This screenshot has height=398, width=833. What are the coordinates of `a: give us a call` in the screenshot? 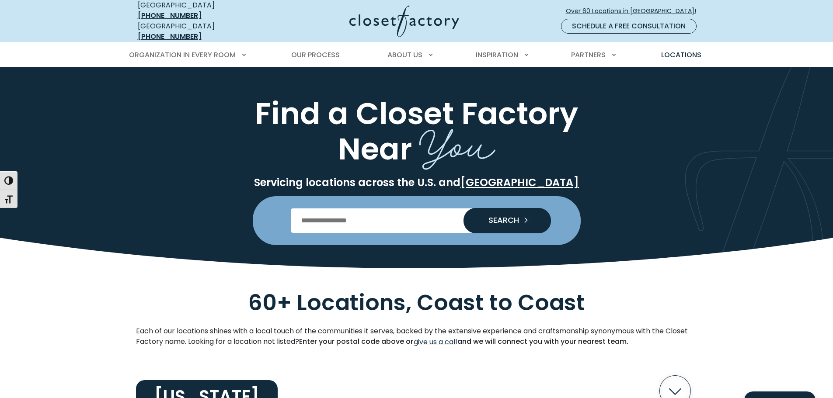 It's located at (435, 342).